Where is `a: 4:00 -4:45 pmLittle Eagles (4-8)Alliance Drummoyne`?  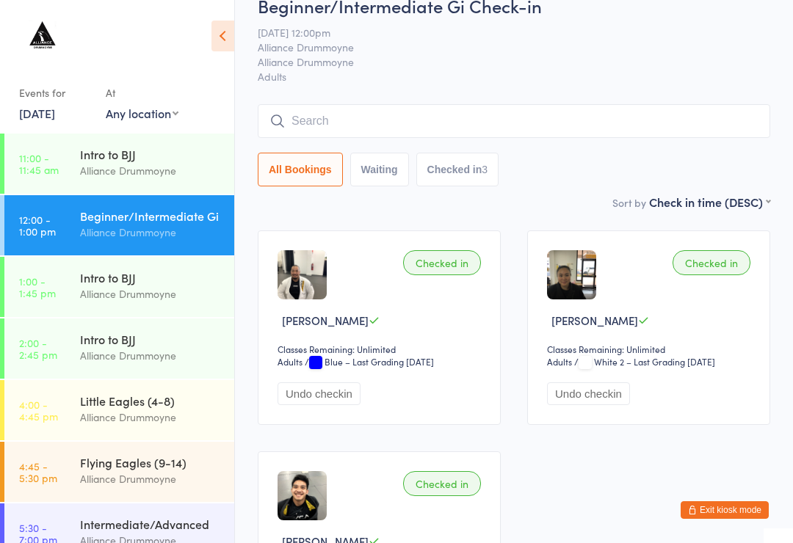 a: 4:00 -4:45 pmLittle Eagles (4-8)Alliance Drummoyne is located at coordinates (119, 410).